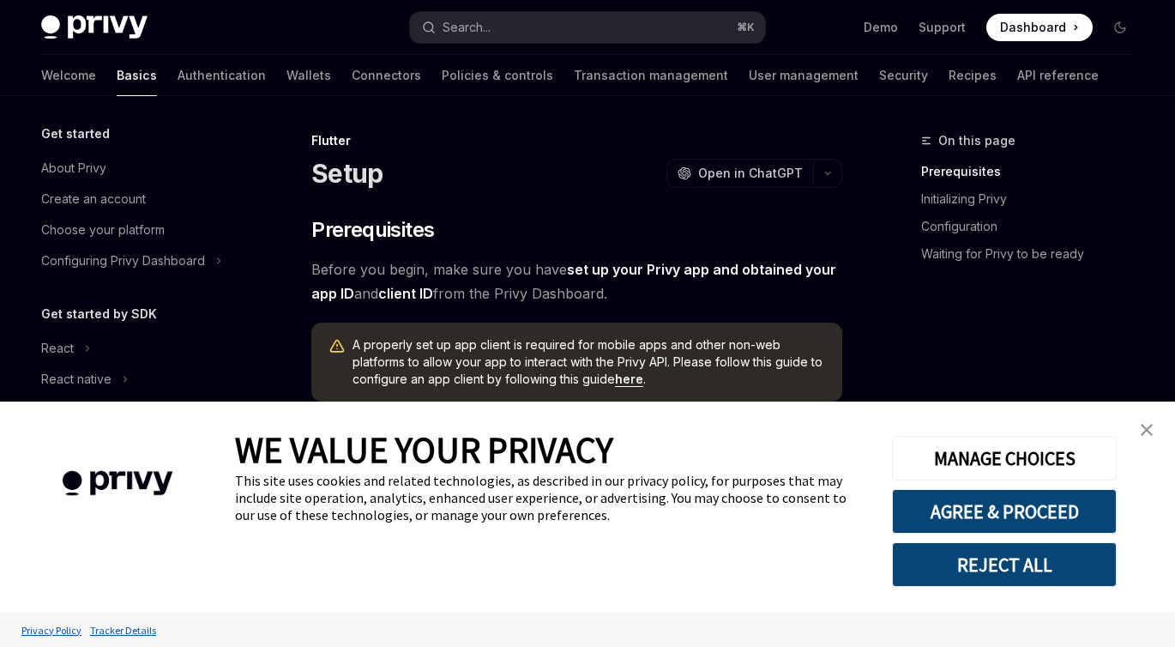 The height and width of the screenshot is (647, 1175). I want to click on svg: Warning, so click(337, 347).